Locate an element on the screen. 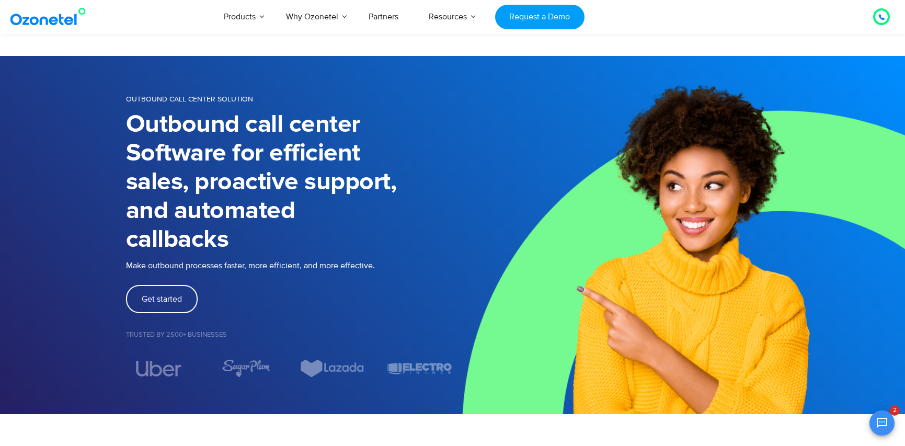  div: 4 / 7 is located at coordinates (159, 369).